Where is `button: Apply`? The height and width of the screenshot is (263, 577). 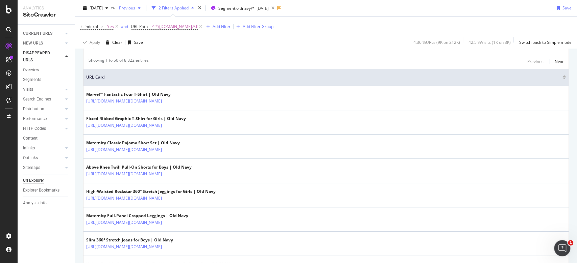
button: Apply is located at coordinates (90, 43).